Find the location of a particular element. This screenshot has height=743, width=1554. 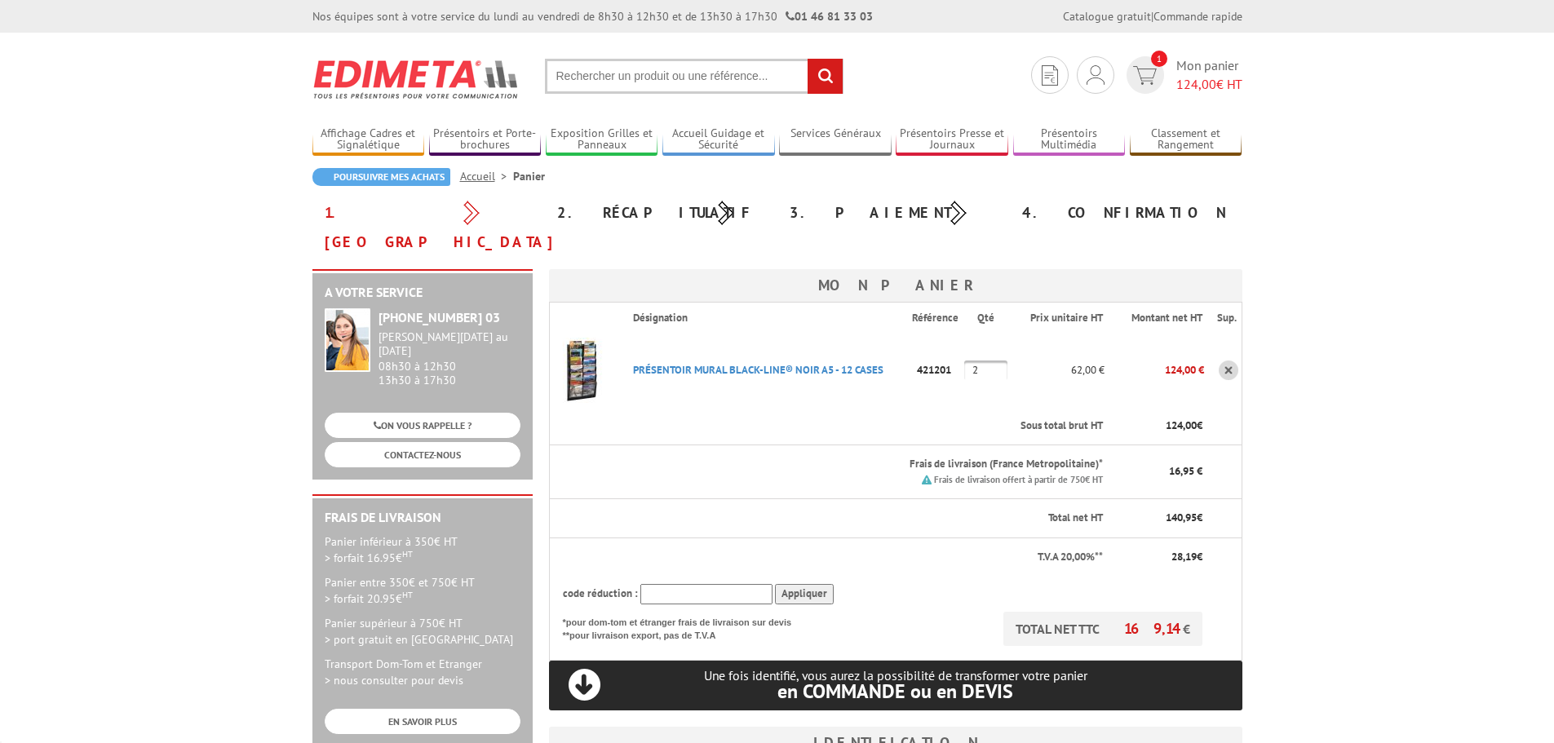

p: 124,00 € is located at coordinates (1154, 369).